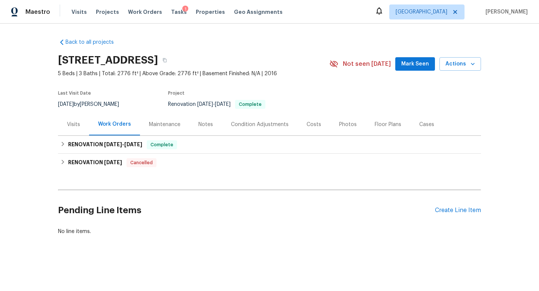 The image size is (539, 291). I want to click on button: Actions, so click(460, 64).